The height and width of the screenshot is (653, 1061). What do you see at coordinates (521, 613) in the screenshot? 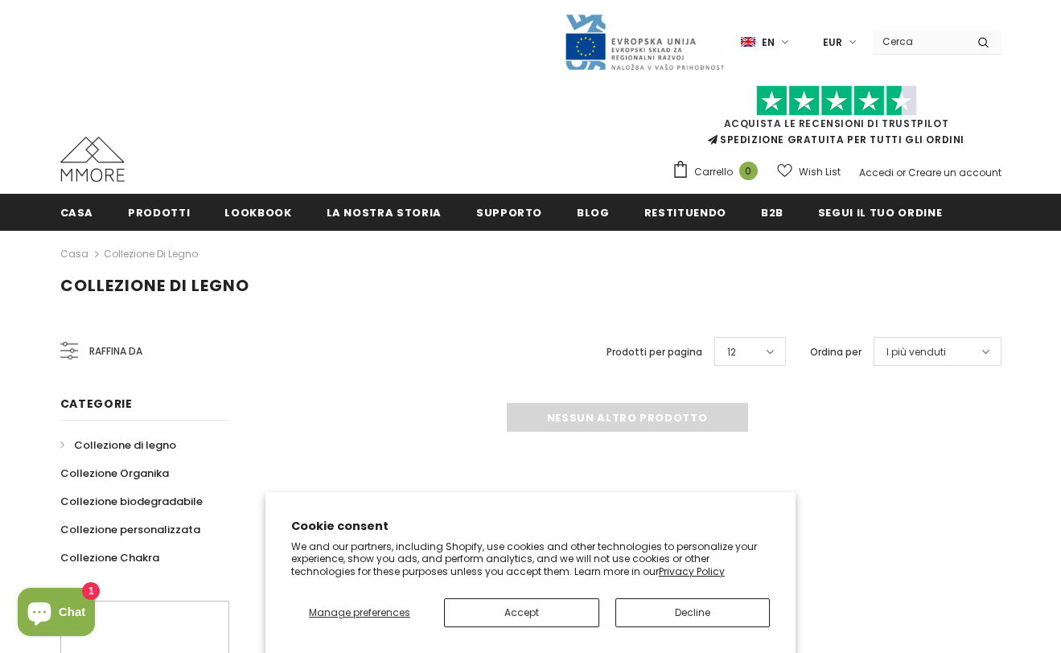
I see `button: Accept` at bounding box center [521, 613].